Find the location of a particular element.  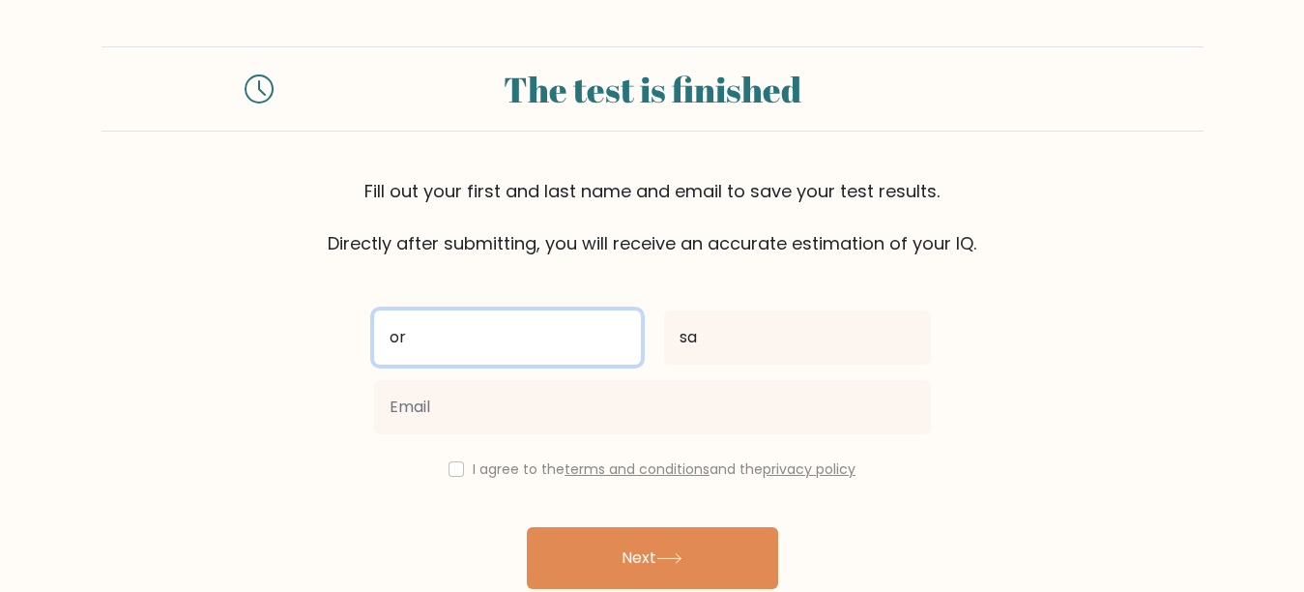

label: I agree to the and the is located at coordinates (664, 469).